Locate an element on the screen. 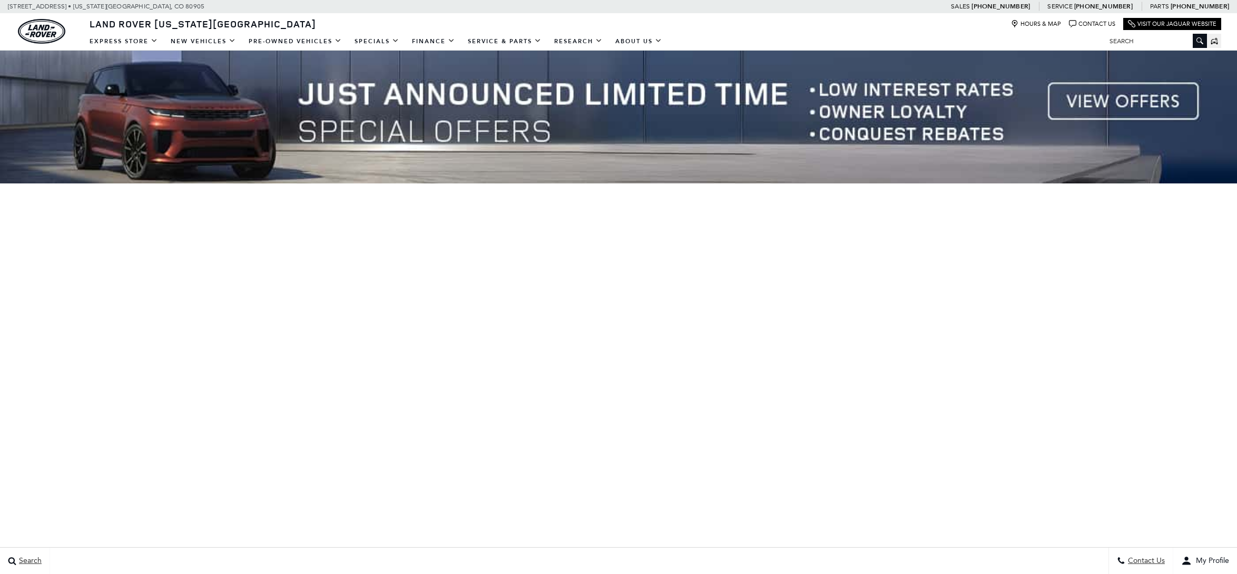  a: Visit Our Jaguar Website is located at coordinates (1172, 24).